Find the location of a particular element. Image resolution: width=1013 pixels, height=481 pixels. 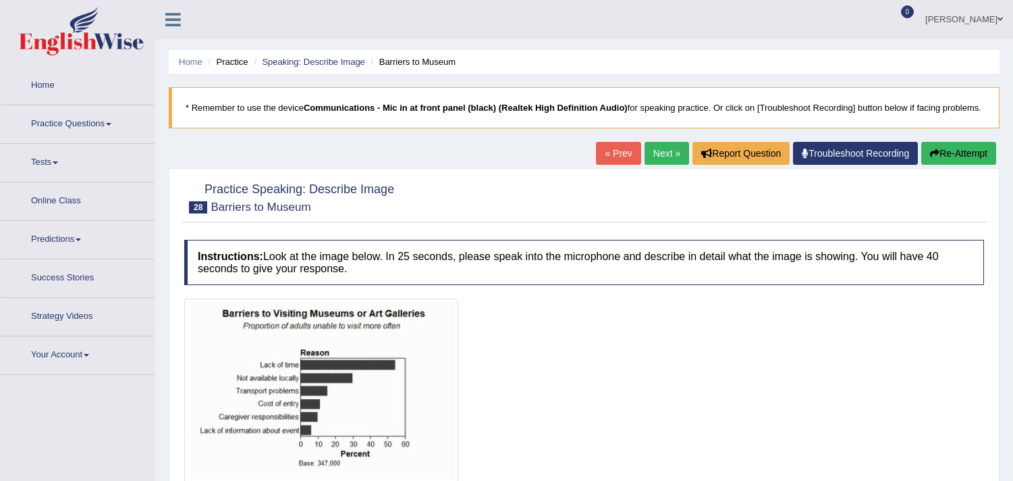

a: Speaking: Describe Image is located at coordinates (313, 61).